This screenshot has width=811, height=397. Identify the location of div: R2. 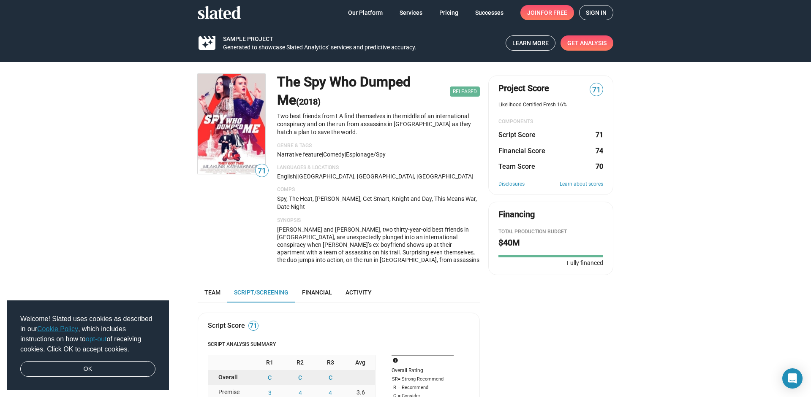
(300, 363).